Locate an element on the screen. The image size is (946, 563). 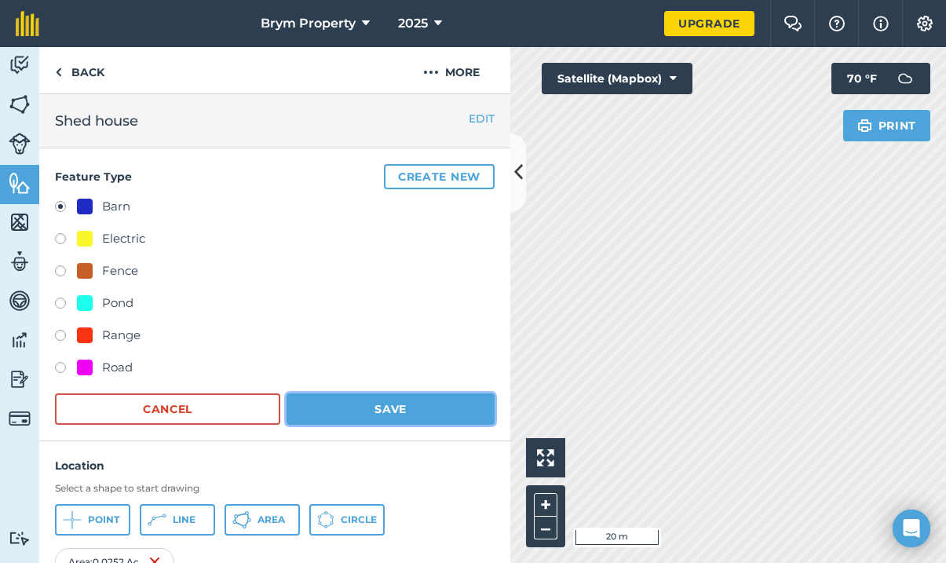
button: Save is located at coordinates (390, 409).